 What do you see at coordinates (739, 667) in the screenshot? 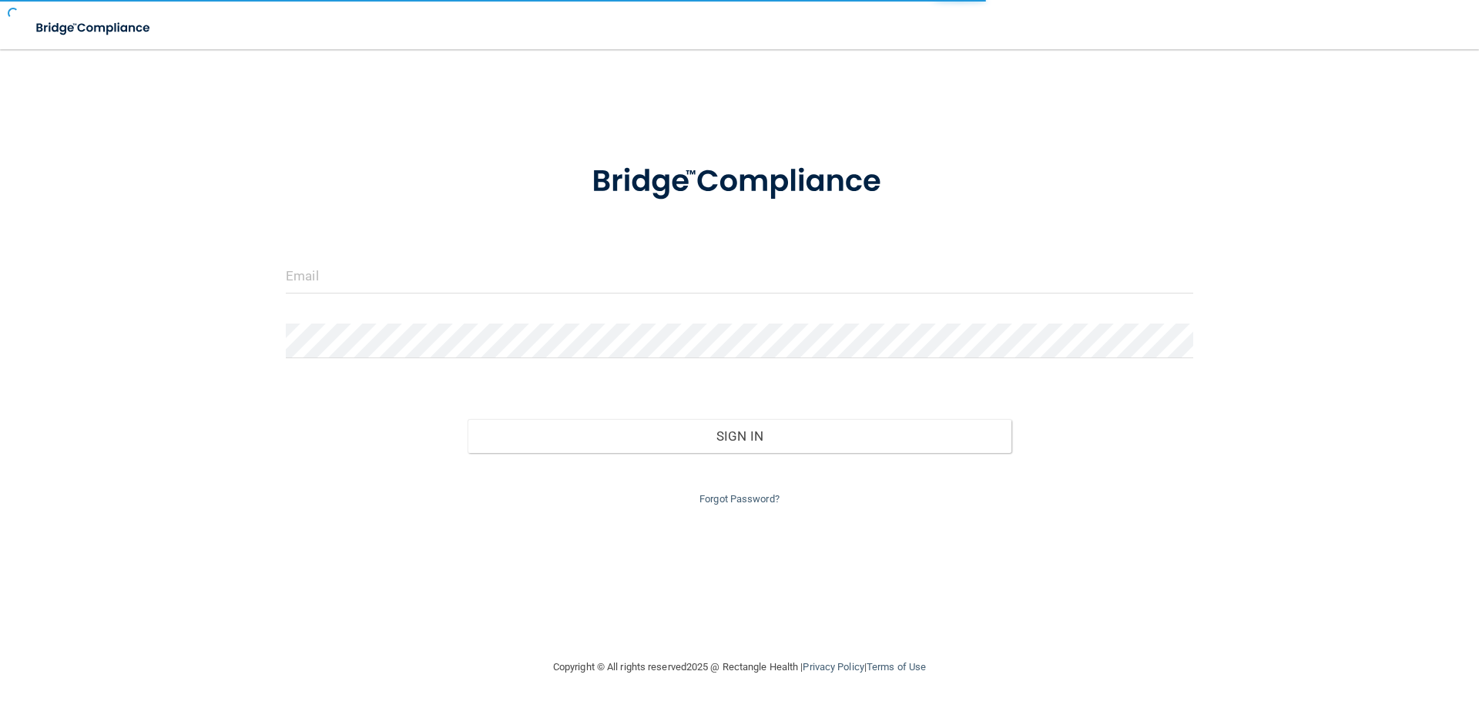
I see `div: Copyright © All rights reserved 2025 @ Rectangle Health | |` at bounding box center [739, 667].